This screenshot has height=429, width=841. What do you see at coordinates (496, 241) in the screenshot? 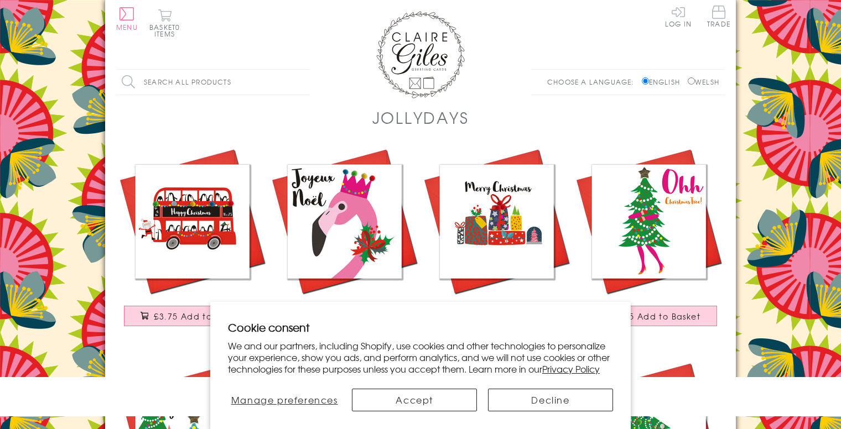
I see `a: Christmas Card, Pile of Presents, Embellished with colourful pompoms £3.75 Add to Basket` at bounding box center [496, 241].